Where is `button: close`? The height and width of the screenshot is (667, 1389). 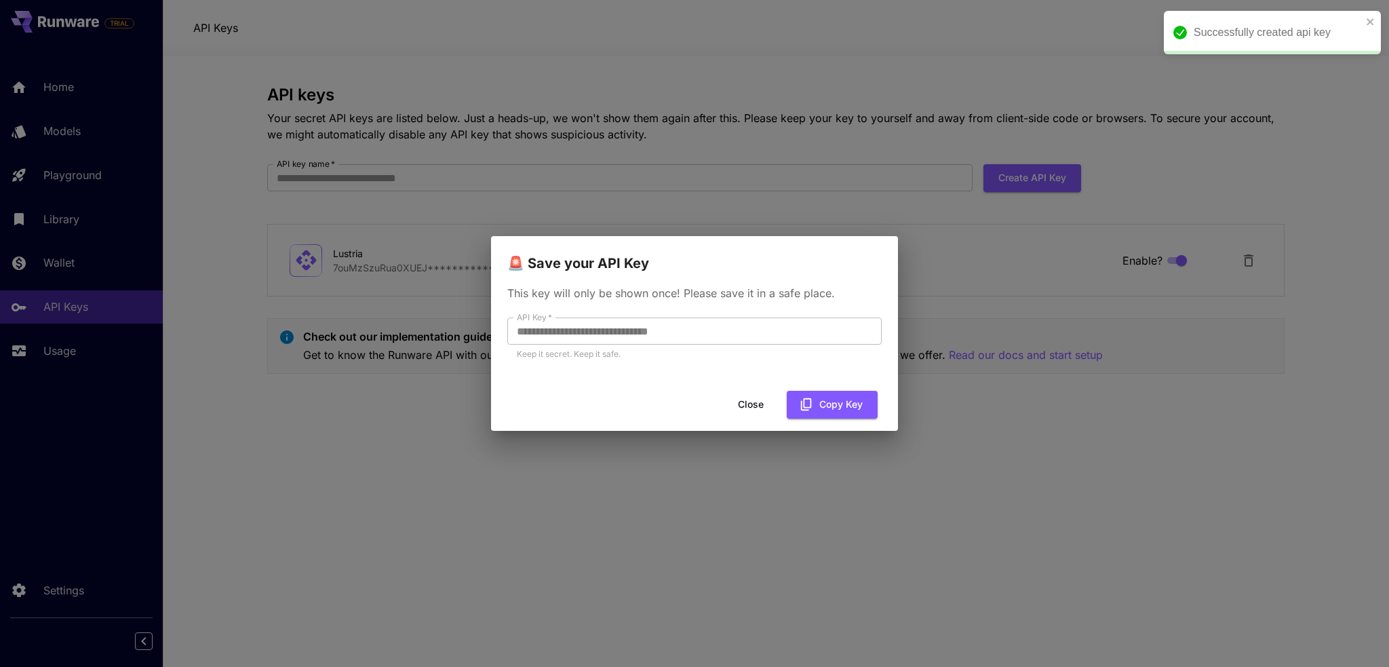 button: close is located at coordinates (1371, 22).